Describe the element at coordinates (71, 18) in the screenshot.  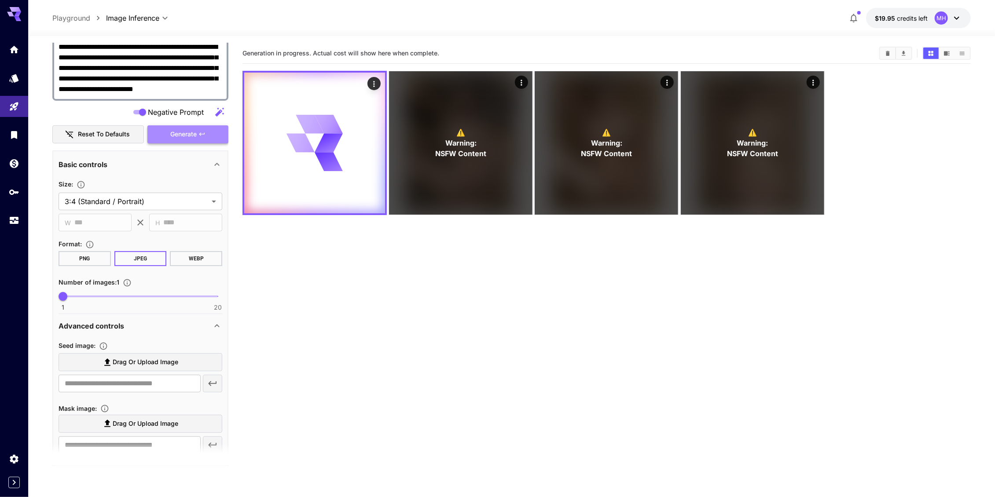
I see `p: Playground` at that location.